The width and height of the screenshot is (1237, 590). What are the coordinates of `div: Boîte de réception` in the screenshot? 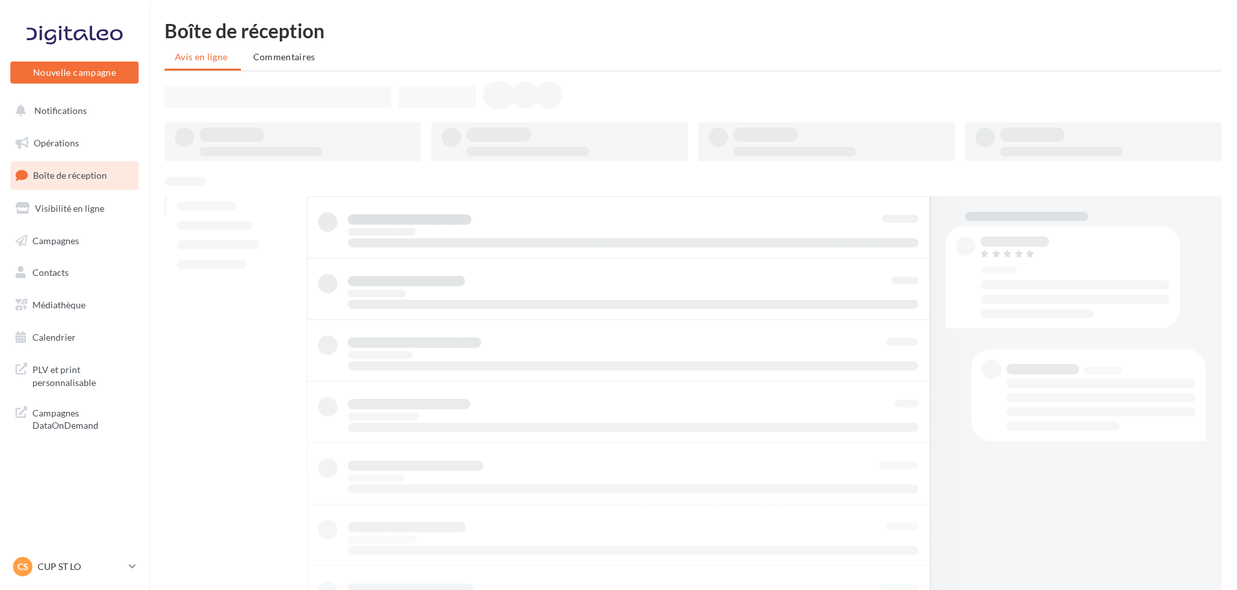 It's located at (693, 30).